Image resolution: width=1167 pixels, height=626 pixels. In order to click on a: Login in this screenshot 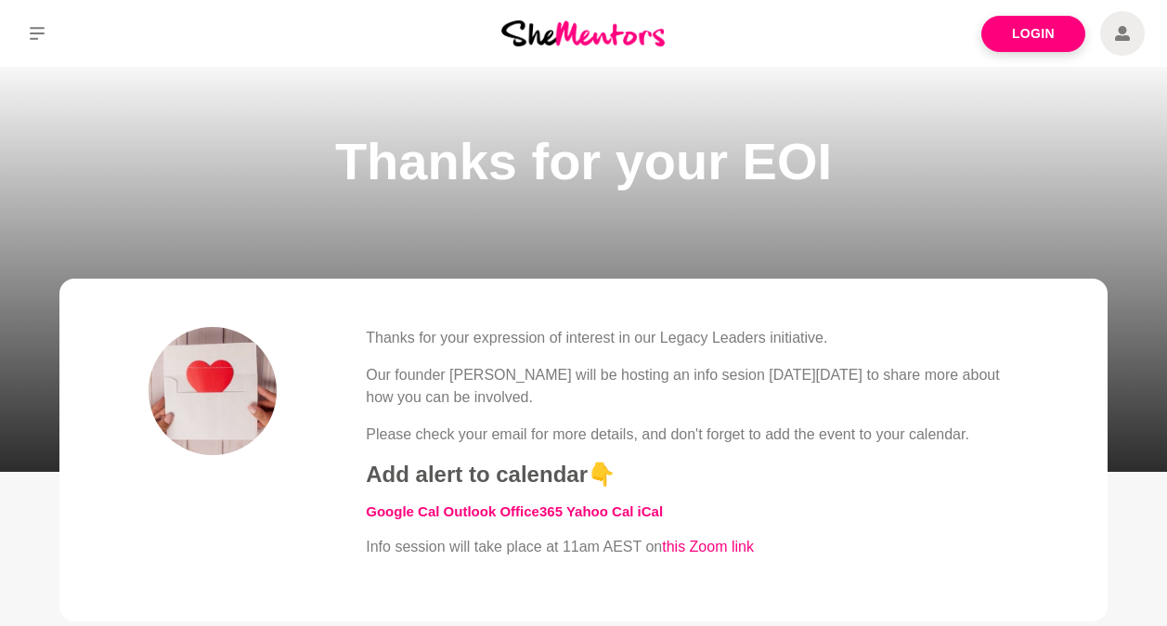, I will do `click(1033, 33)`.